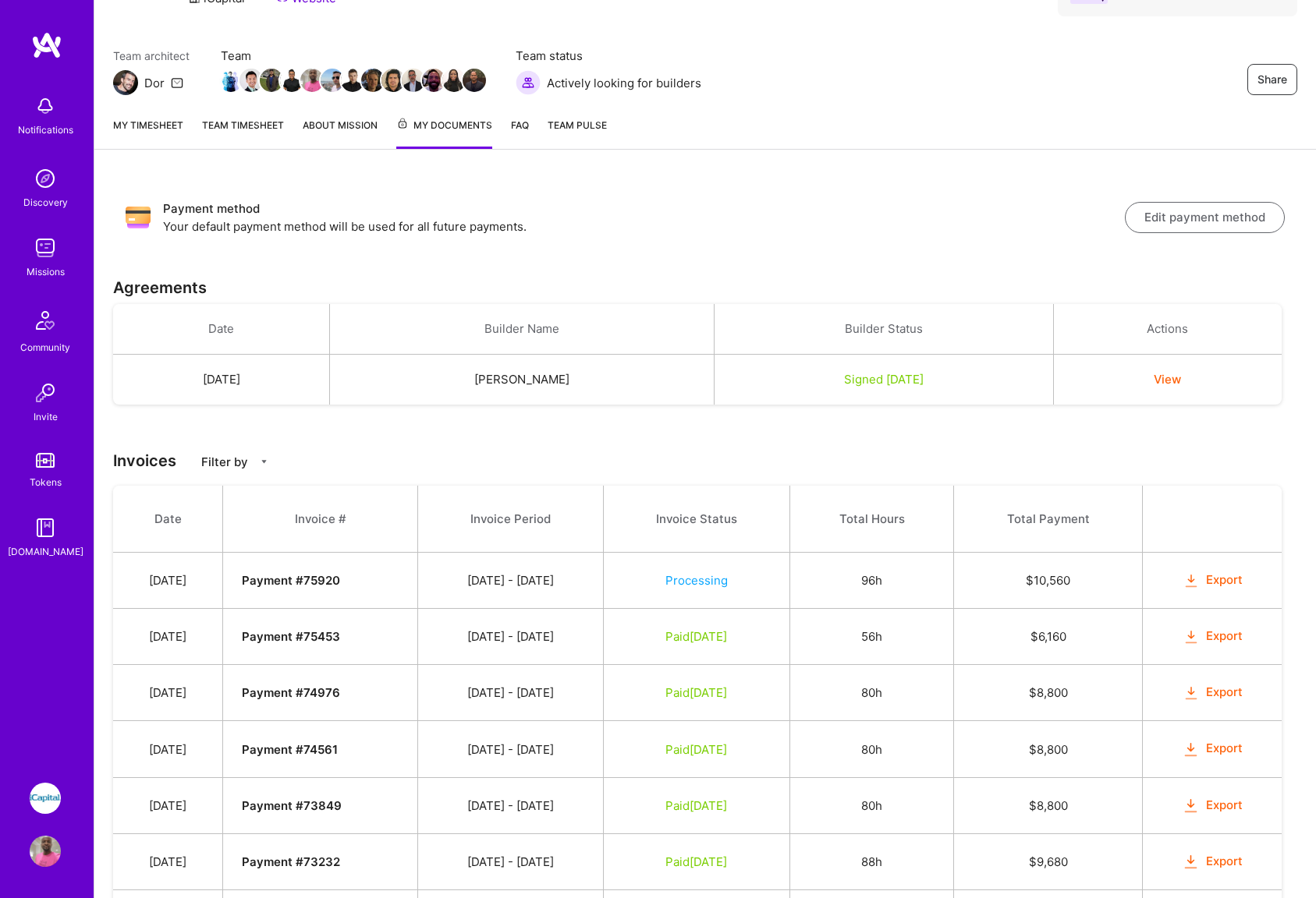 This screenshot has height=898, width=1316. What do you see at coordinates (291, 693) in the screenshot?
I see `strong: Payment # 74976` at bounding box center [291, 693].